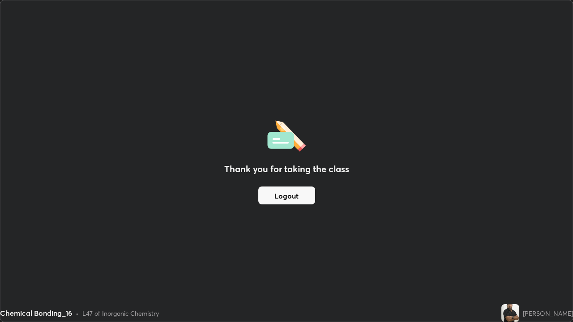 This screenshot has width=573, height=322. What do you see at coordinates (287, 196) in the screenshot?
I see `button: Logout` at bounding box center [287, 196].